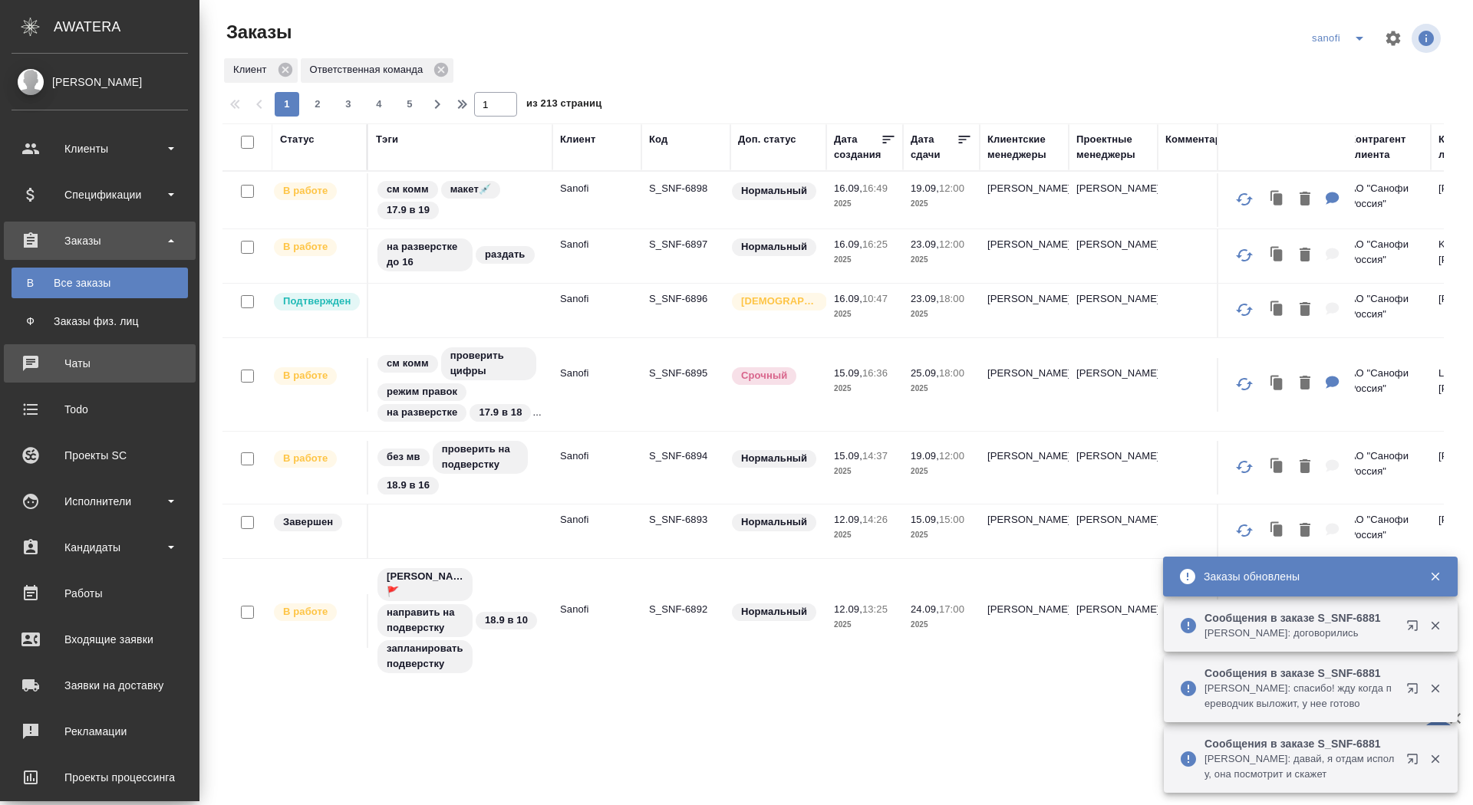 The image size is (1473, 805). Describe the element at coordinates (100, 241) in the screenshot. I see `div: Заказы` at that location.